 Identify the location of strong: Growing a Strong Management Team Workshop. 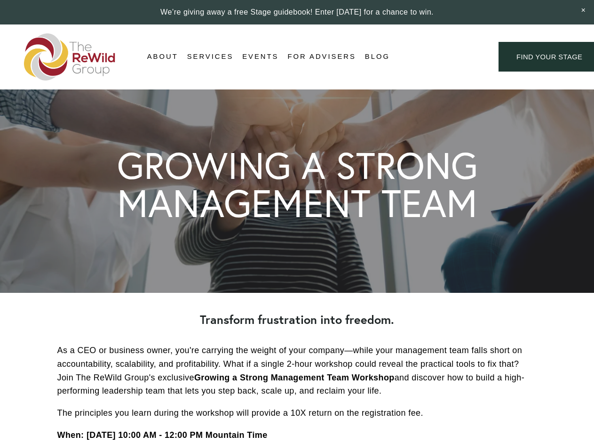
(294, 377).